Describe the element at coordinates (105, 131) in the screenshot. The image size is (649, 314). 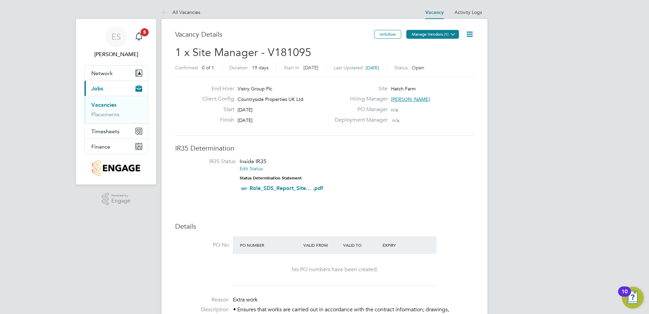
I see `span: Timesheets` at that location.